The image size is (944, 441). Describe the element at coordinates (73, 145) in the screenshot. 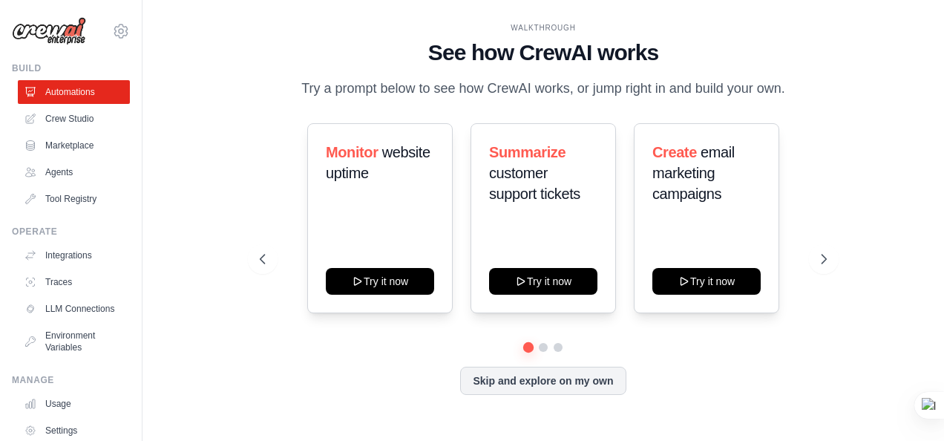

I see `a: Marketplace` at that location.